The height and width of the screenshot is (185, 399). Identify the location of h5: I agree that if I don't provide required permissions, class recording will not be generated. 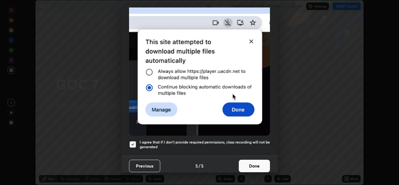
(205, 144).